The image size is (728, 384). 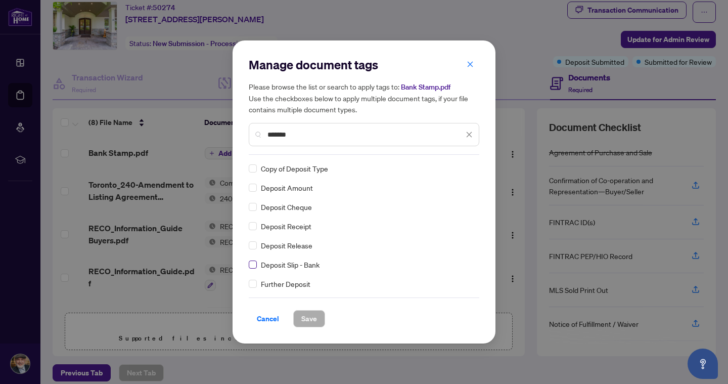 I want to click on span: Copy of Deposit Type, so click(x=294, y=168).